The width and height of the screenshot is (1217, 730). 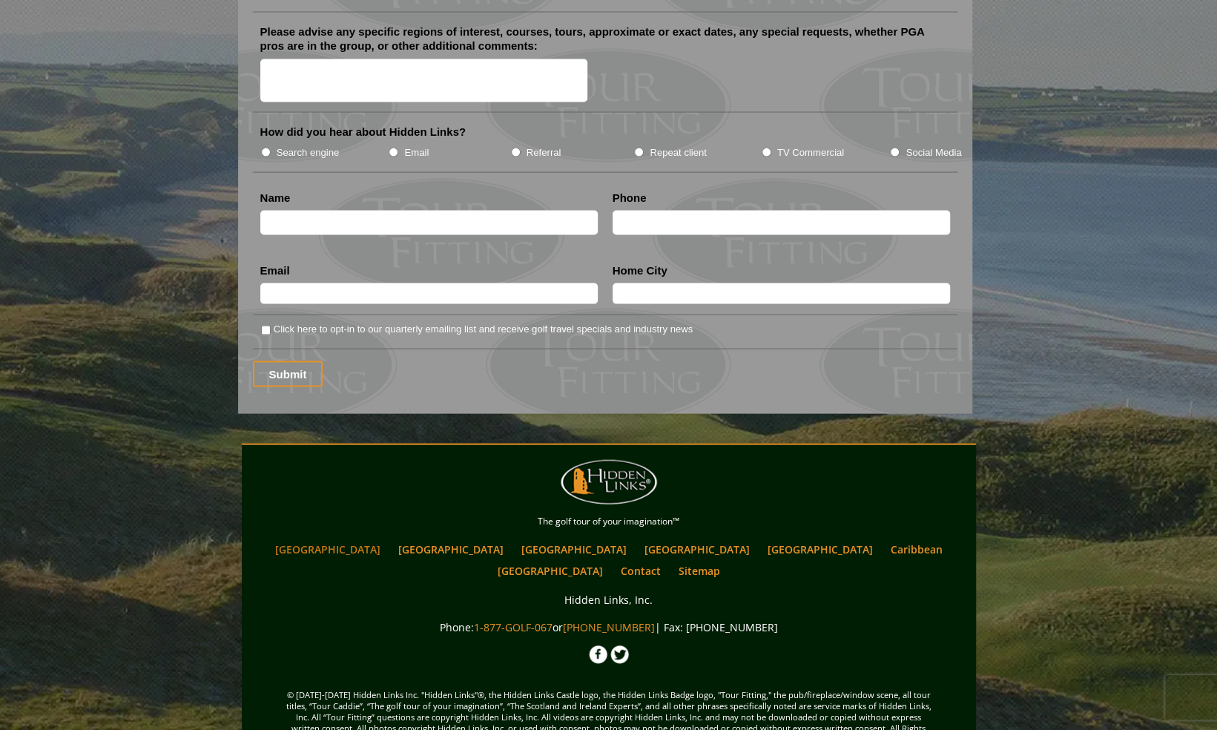 I want to click on p: Hidden Links, Inc., so click(x=609, y=599).